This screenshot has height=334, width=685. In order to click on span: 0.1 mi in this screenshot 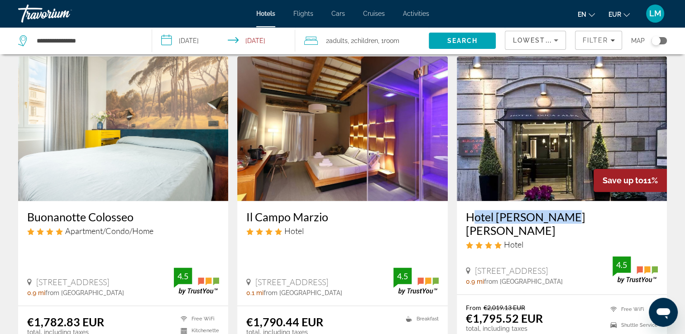, I will do `click(255, 293)`.